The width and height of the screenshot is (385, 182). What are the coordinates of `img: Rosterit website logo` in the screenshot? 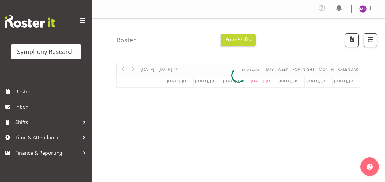 It's located at (30, 21).